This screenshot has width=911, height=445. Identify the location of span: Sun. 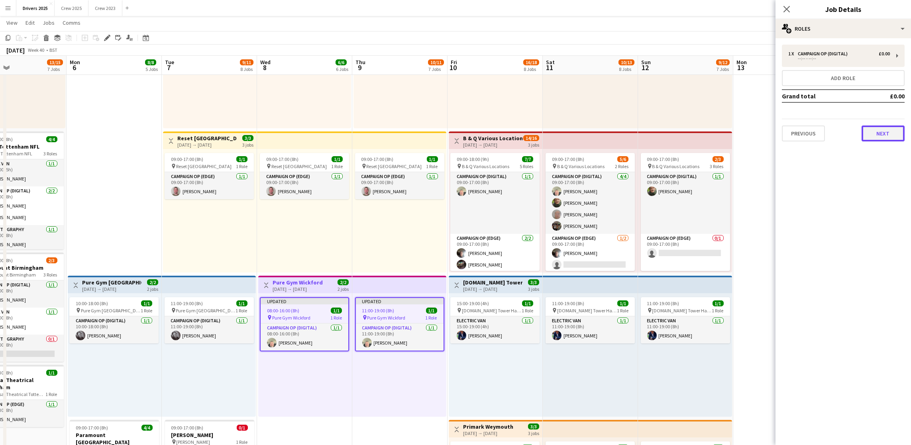
(646, 62).